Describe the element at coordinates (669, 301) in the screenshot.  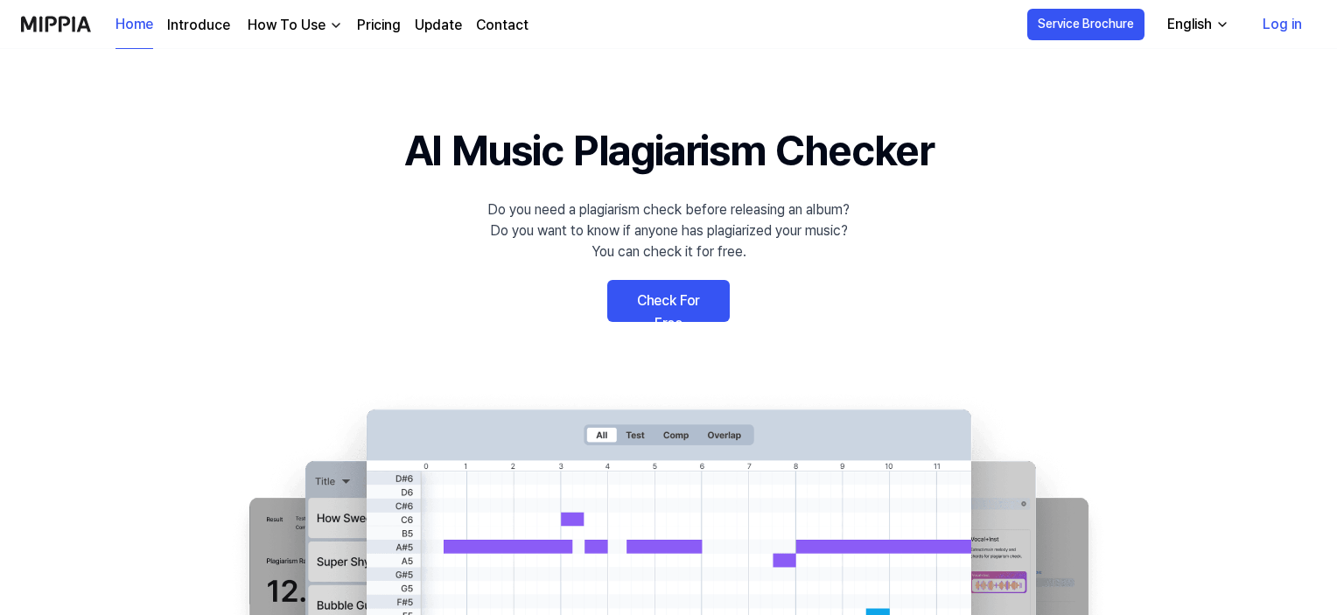
I see `a: Check For Free` at that location.